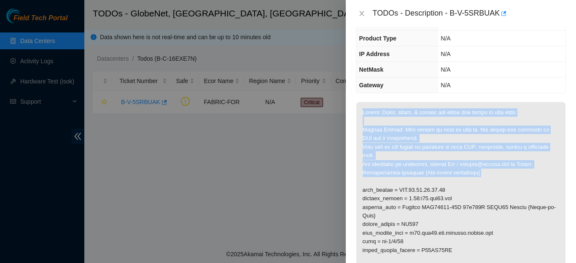 The width and height of the screenshot is (576, 263). I want to click on span: close, so click(362, 14).